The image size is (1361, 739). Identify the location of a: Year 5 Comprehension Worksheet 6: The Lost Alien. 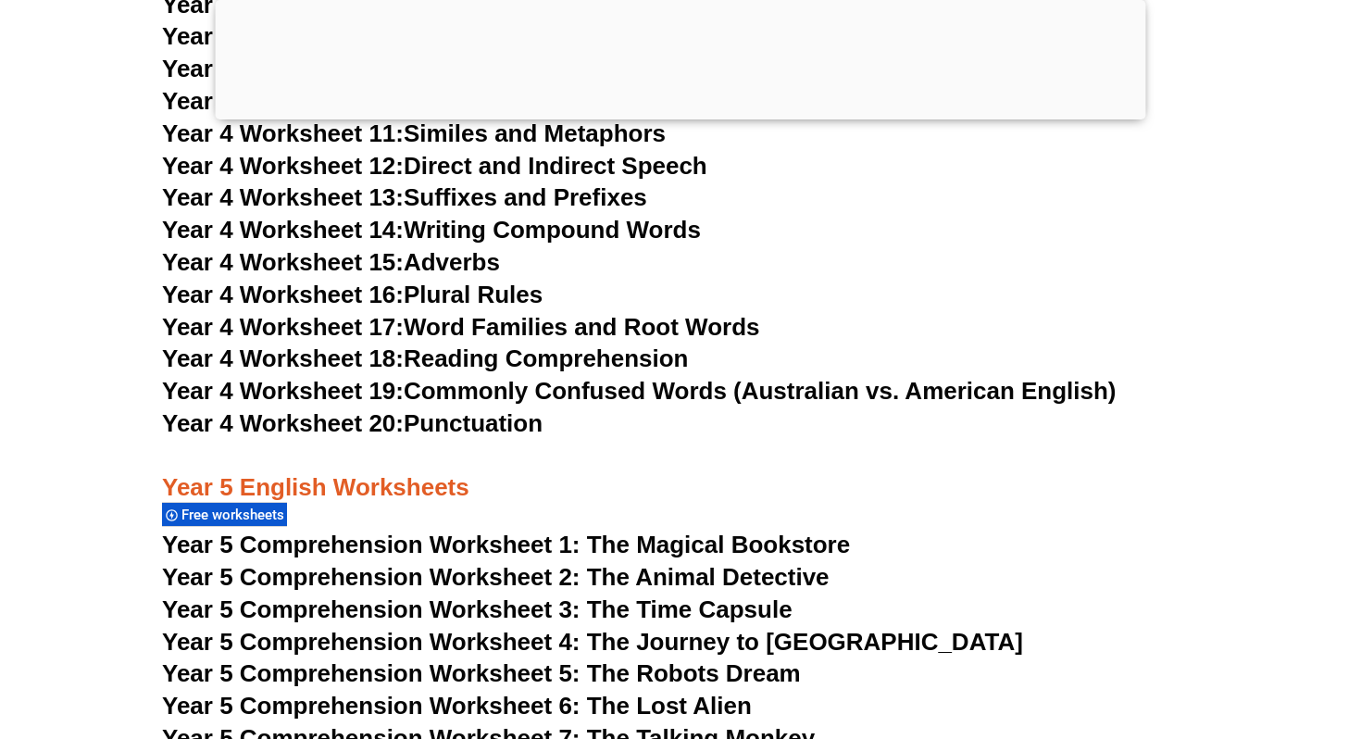
(456, 705).